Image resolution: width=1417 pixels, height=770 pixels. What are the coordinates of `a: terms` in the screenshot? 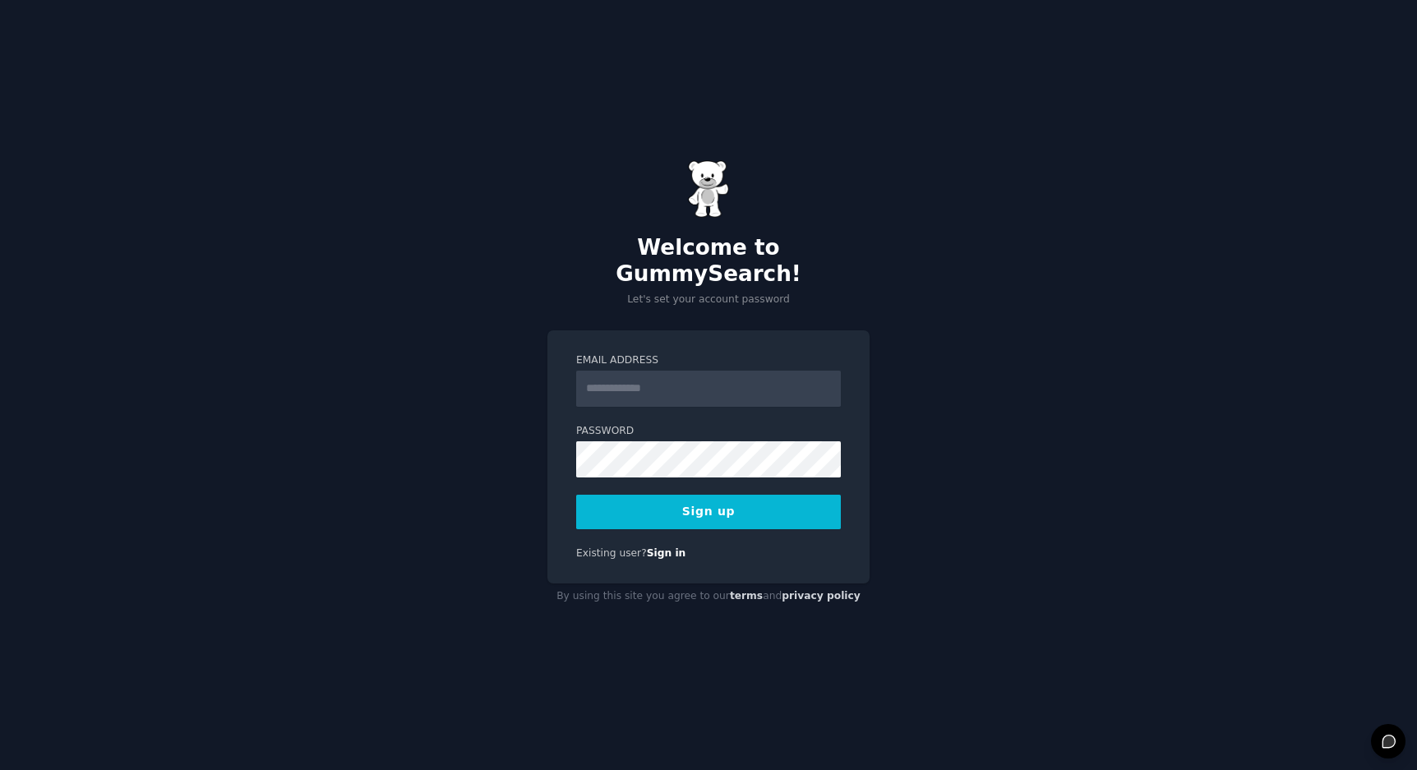 It's located at (746, 596).